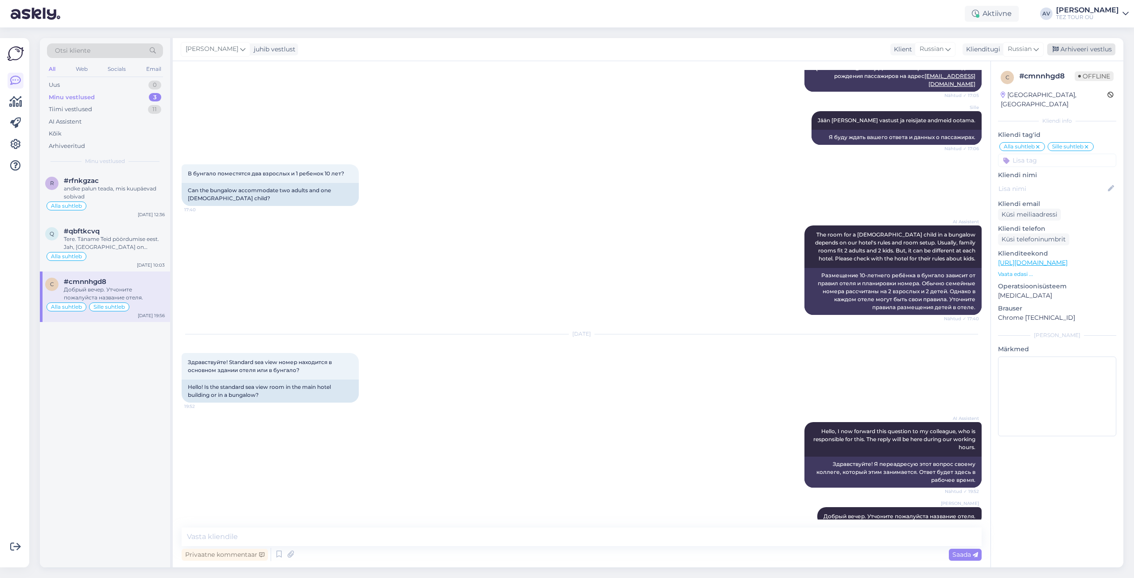  I want to click on span: Nähtud ✓ 17:06, so click(962, 148).